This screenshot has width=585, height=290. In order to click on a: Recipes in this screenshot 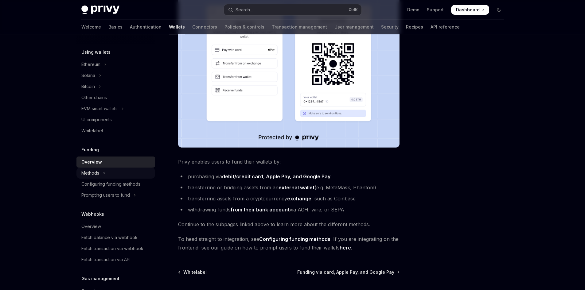, I will do `click(414, 27)`.